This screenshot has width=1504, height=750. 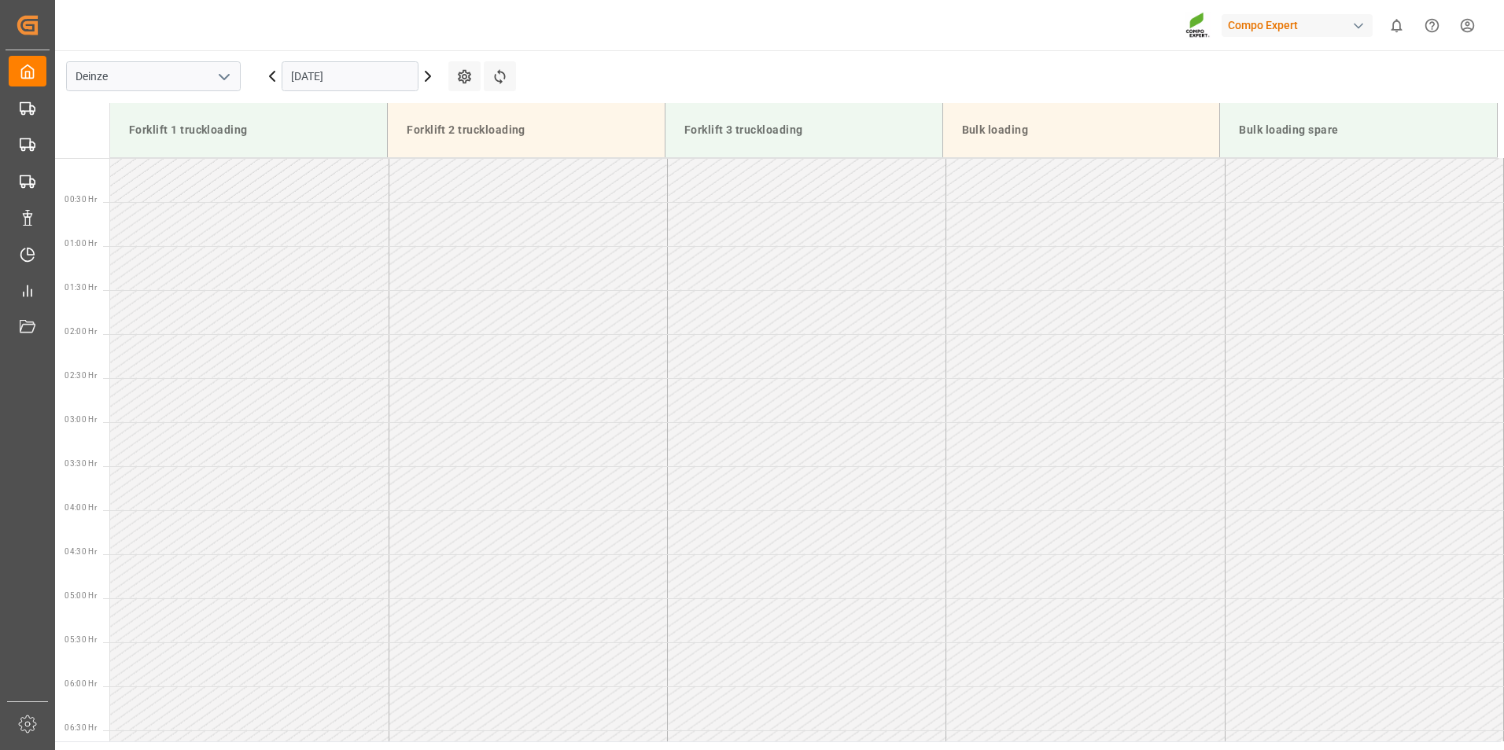 What do you see at coordinates (80, 463) in the screenshot?
I see `span: 03:30 Hr` at bounding box center [80, 463].